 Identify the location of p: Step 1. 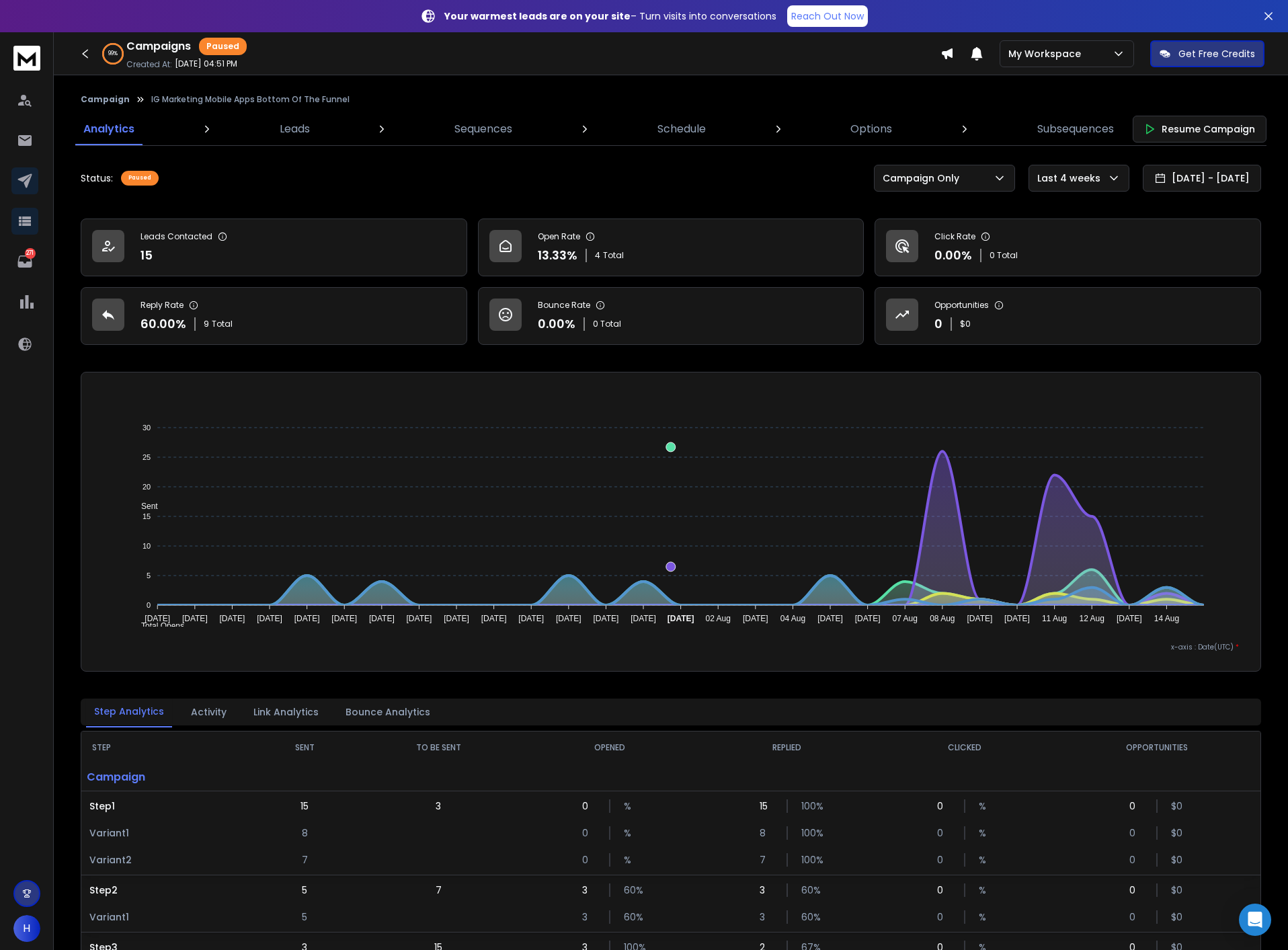
(167, 806).